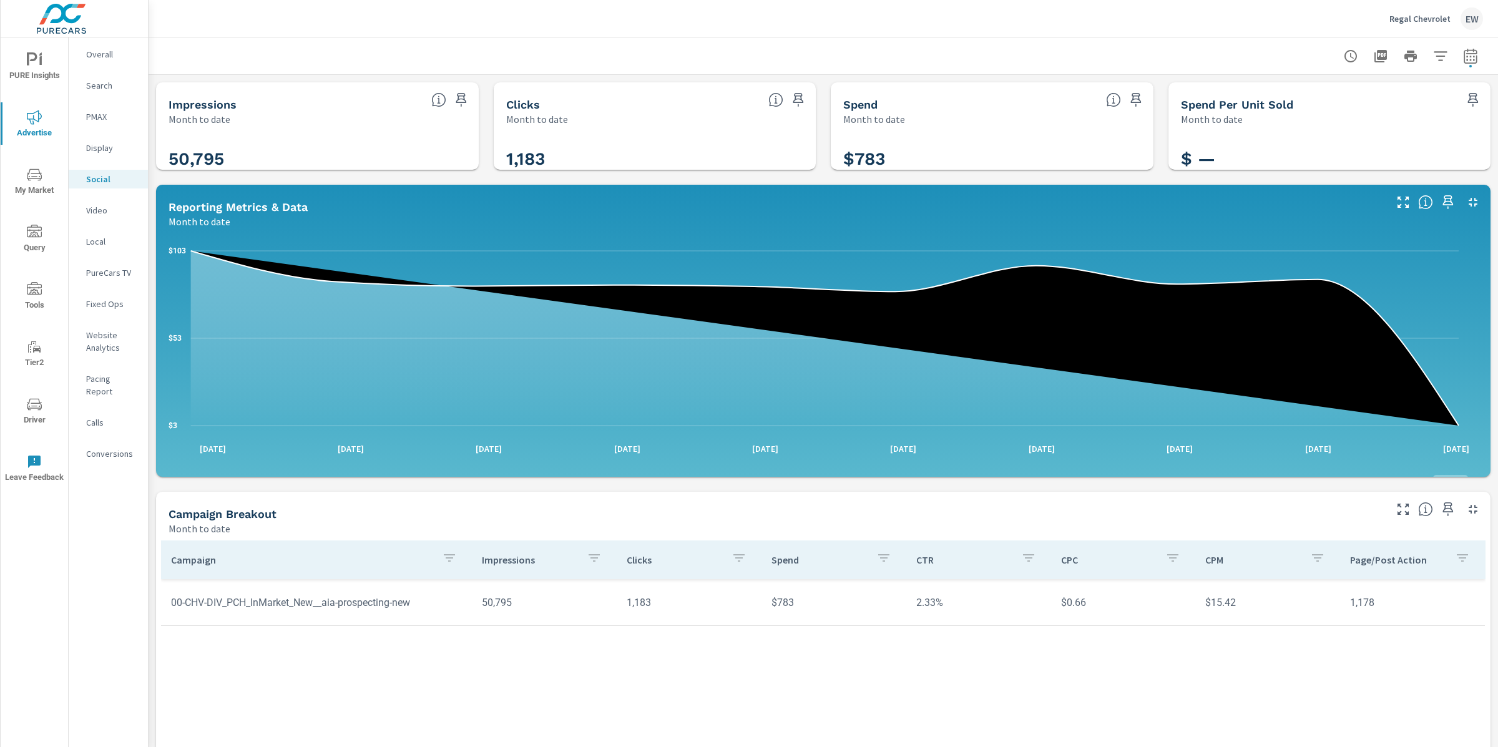  Describe the element at coordinates (34, 267) in the screenshot. I see `div: nav menu` at that location.